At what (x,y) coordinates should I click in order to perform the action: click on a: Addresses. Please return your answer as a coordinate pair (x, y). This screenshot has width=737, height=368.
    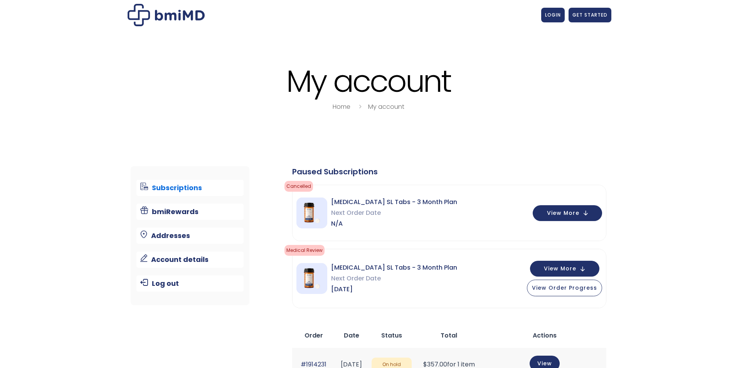
    Looking at the image, I should click on (190, 235).